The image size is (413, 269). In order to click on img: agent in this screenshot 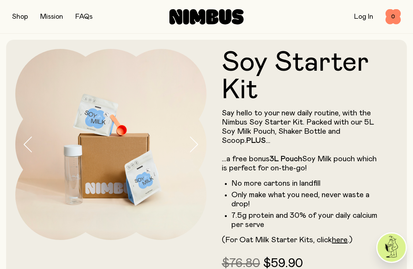, I will do `click(391, 248)`.